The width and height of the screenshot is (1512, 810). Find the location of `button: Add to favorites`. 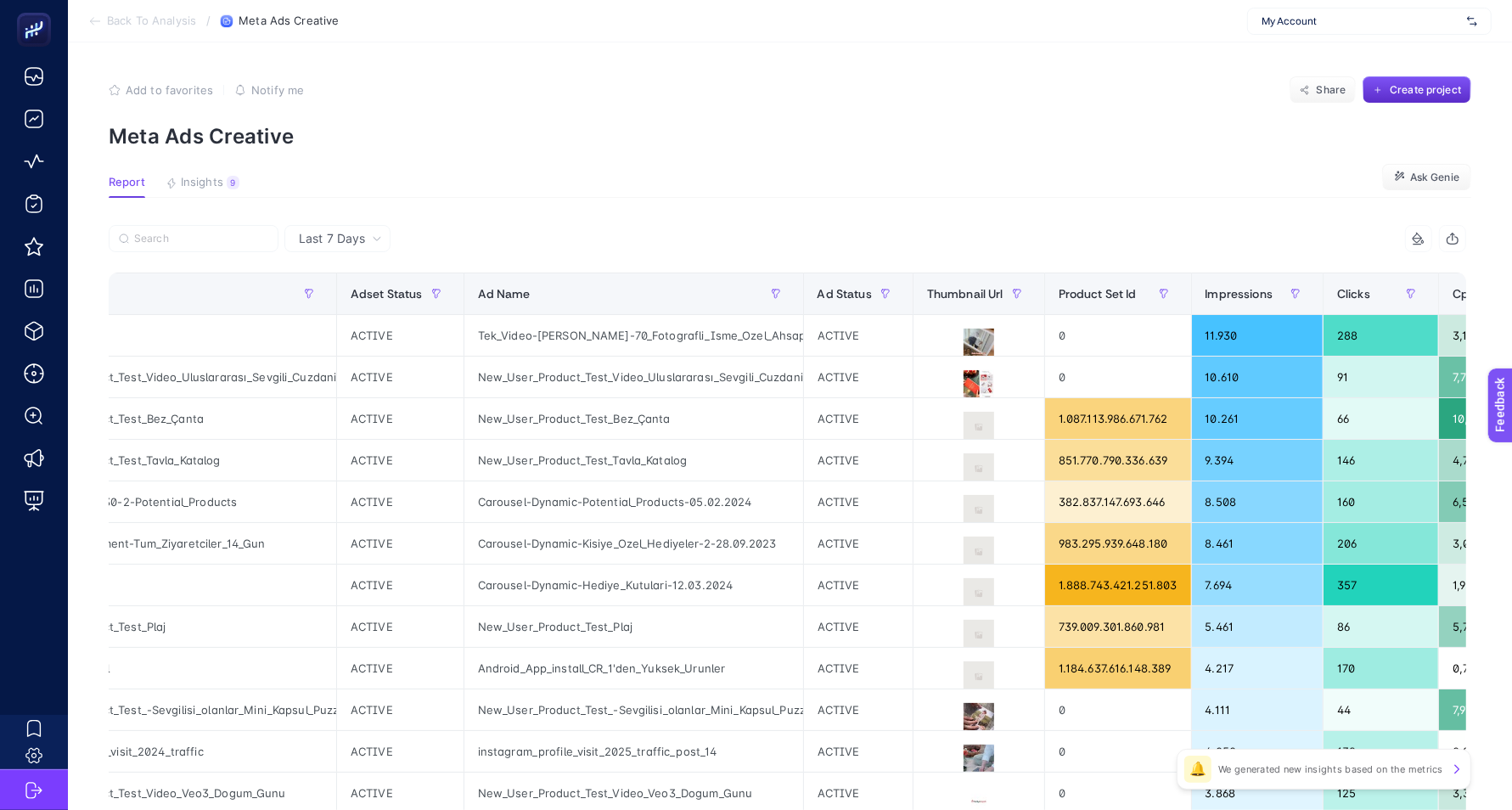

button: Add to favorites is located at coordinates (161, 90).